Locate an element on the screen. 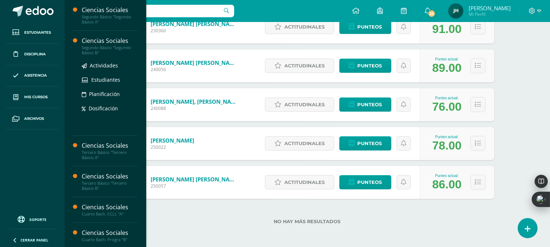  div: Cuarto Bach. CCLL "A" is located at coordinates (110, 214).